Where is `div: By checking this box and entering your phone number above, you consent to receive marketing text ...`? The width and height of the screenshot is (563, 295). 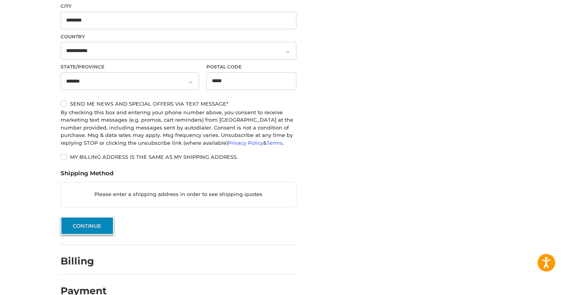 div: By checking this box and entering your phone number above, you consent to receive marketing text ... is located at coordinates (178, 128).